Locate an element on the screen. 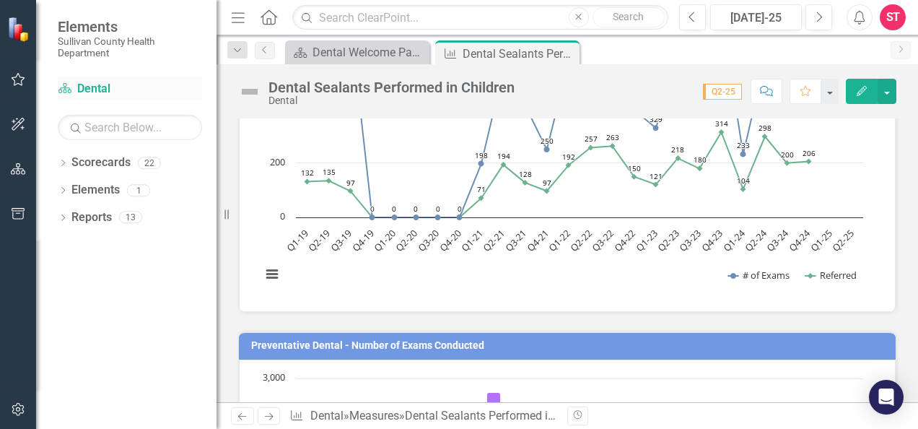 The image size is (918, 429). path: Q1-21, 71. Referred. is located at coordinates (481, 198).